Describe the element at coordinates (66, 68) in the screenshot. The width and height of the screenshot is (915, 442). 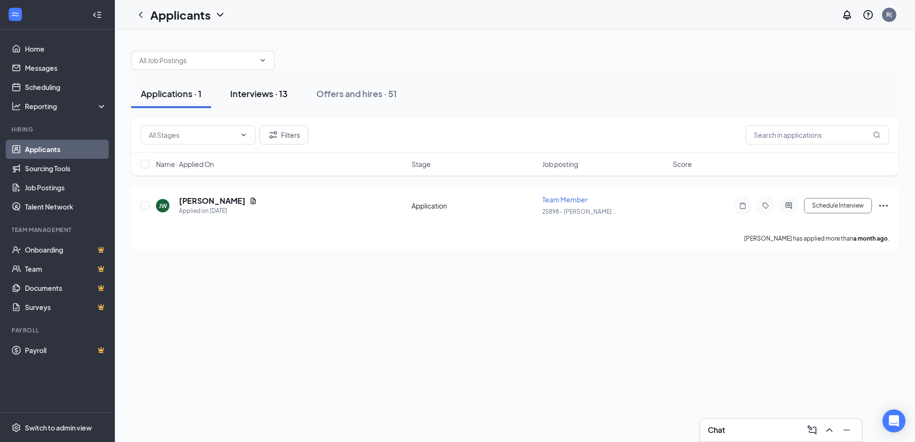
I see `a: Messages` at that location.